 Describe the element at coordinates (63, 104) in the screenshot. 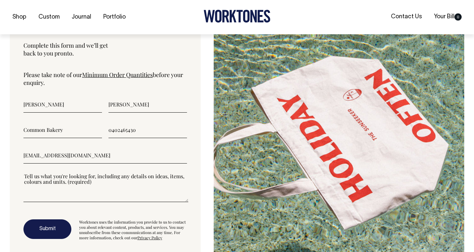

I see `input: First name (required)` at that location.